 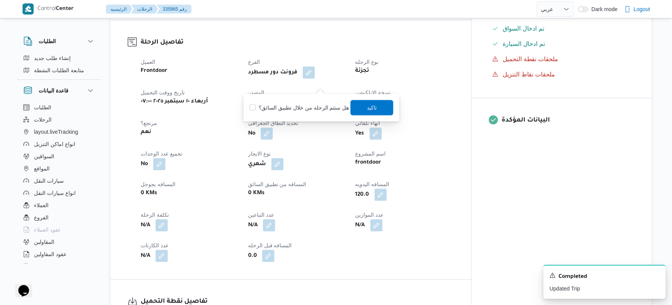 I want to click on button: المقاولين, so click(x=59, y=242).